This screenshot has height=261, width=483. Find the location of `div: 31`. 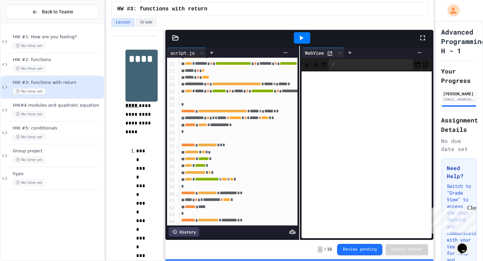

div: 31 is located at coordinates (171, 133).